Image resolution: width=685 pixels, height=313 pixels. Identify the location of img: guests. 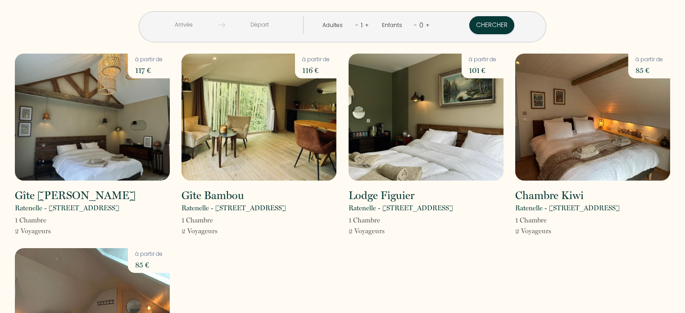
(222, 25).